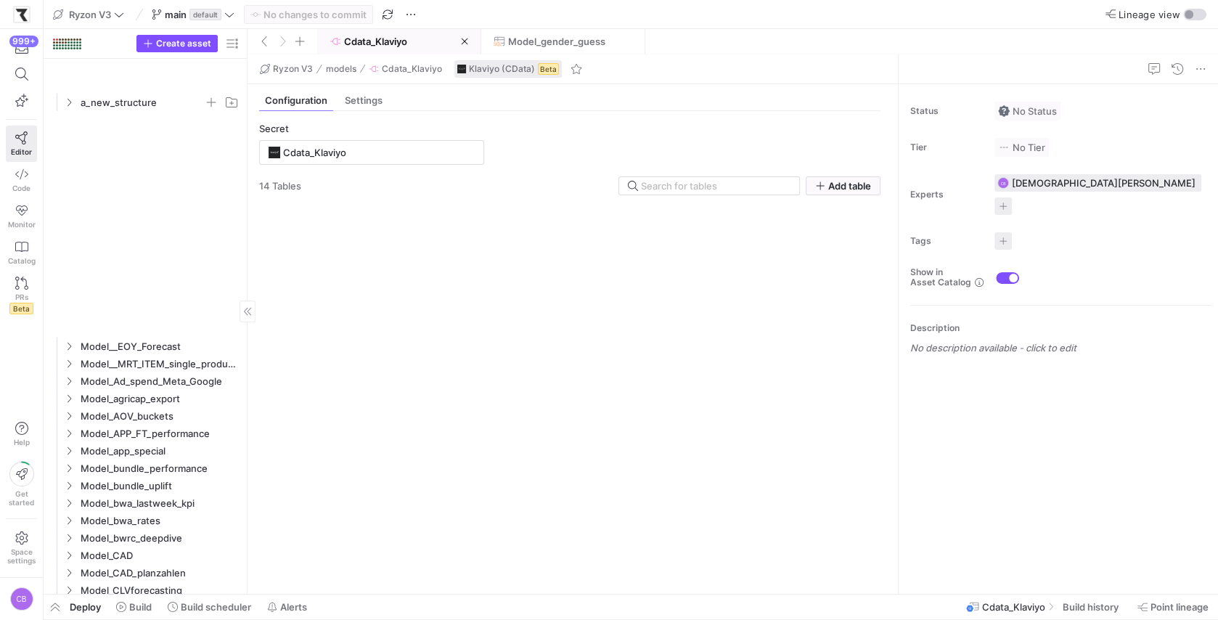 The width and height of the screenshot is (1218, 620). What do you see at coordinates (21, 152) in the screenshot?
I see `span: Editor` at bounding box center [21, 152].